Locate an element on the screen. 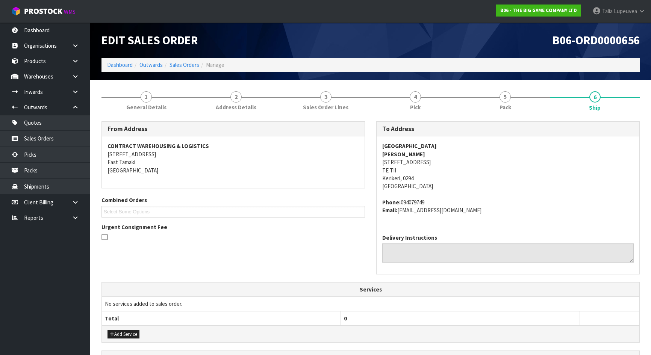  th: Services is located at coordinates (371, 290).